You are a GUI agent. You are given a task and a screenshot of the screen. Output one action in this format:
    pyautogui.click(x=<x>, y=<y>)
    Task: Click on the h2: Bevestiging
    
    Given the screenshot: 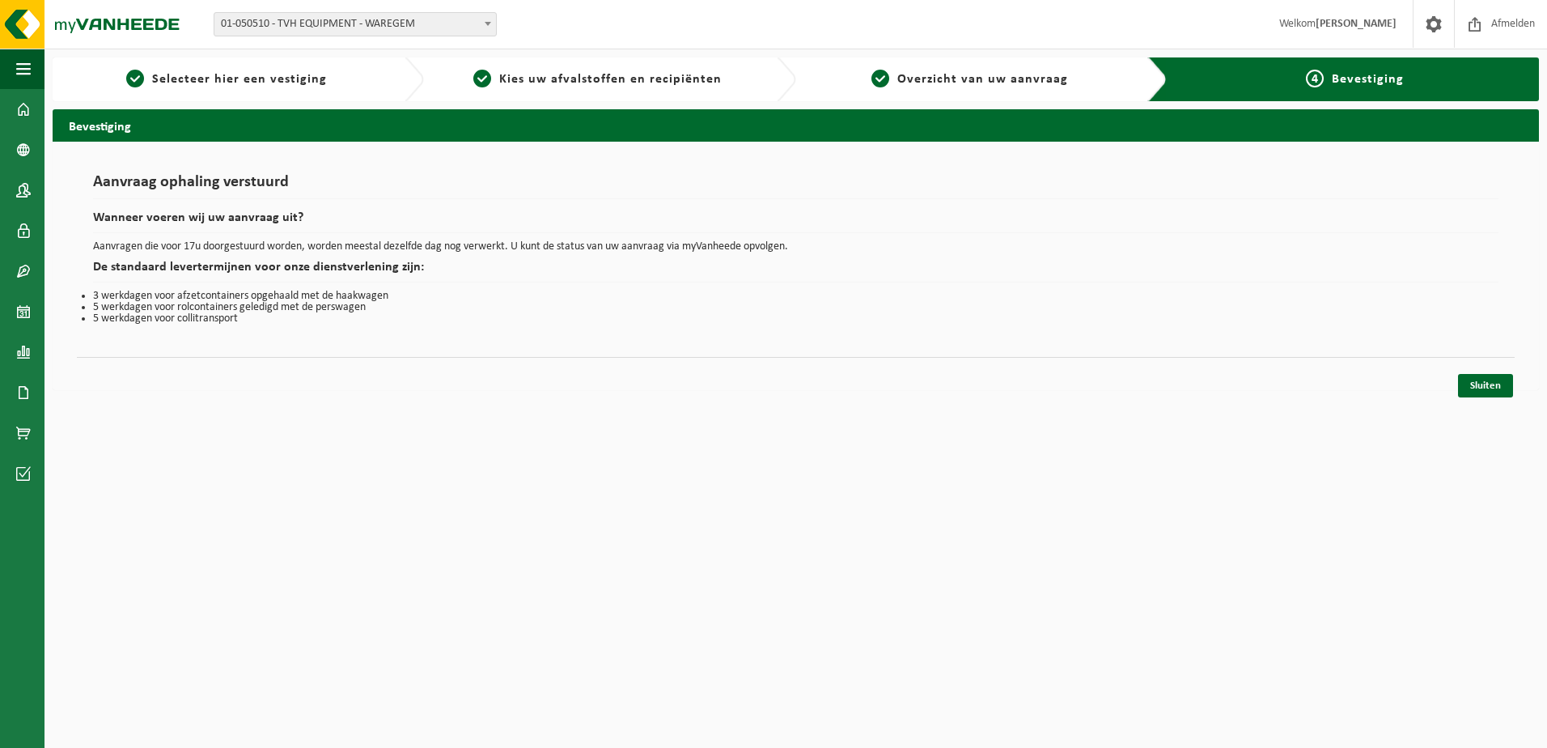 What is the action you would take?
    pyautogui.click(x=795, y=125)
    